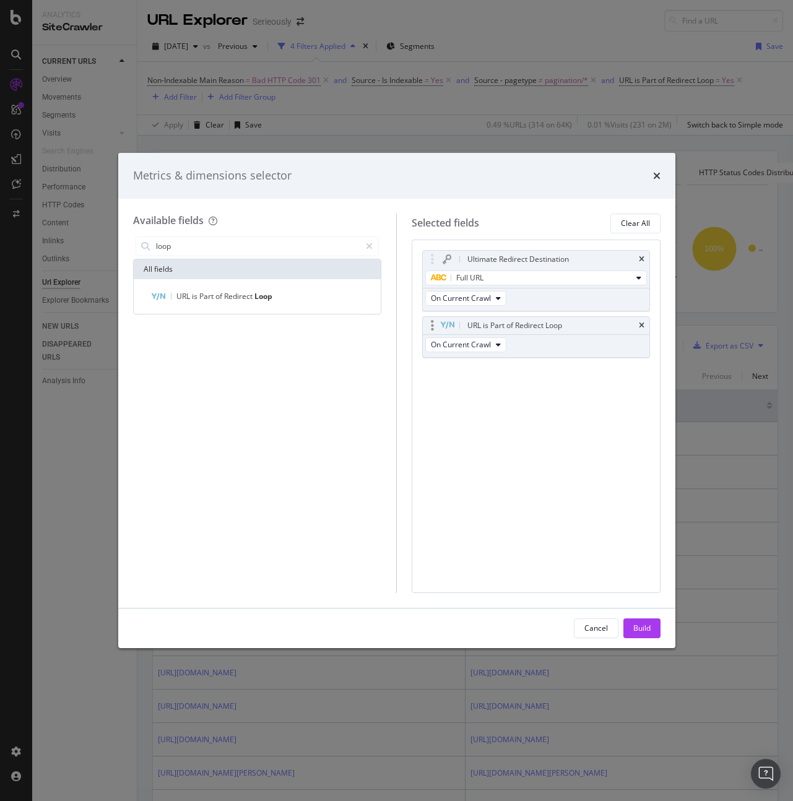 The height and width of the screenshot is (801, 793). Describe the element at coordinates (766, 774) in the screenshot. I see `div: Open Intercom Messenger` at that location.